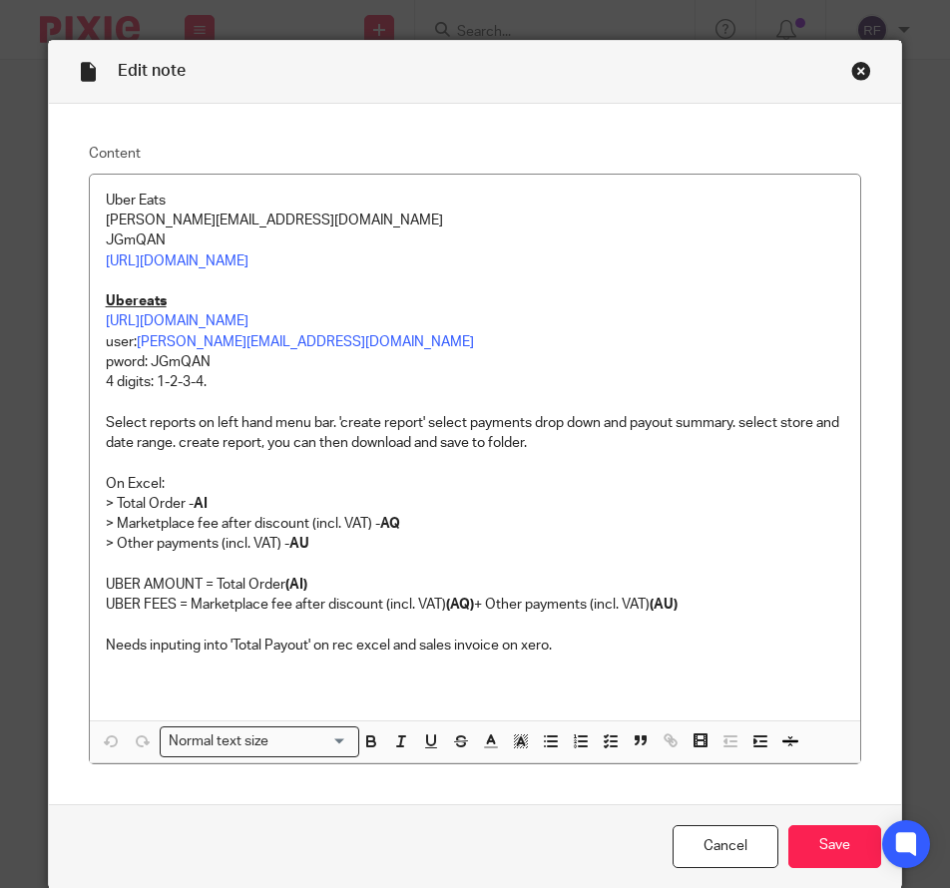 The height and width of the screenshot is (888, 950). What do you see at coordinates (475, 585) in the screenshot?
I see `p: UBER AMOUNT = Total Order` at bounding box center [475, 585].